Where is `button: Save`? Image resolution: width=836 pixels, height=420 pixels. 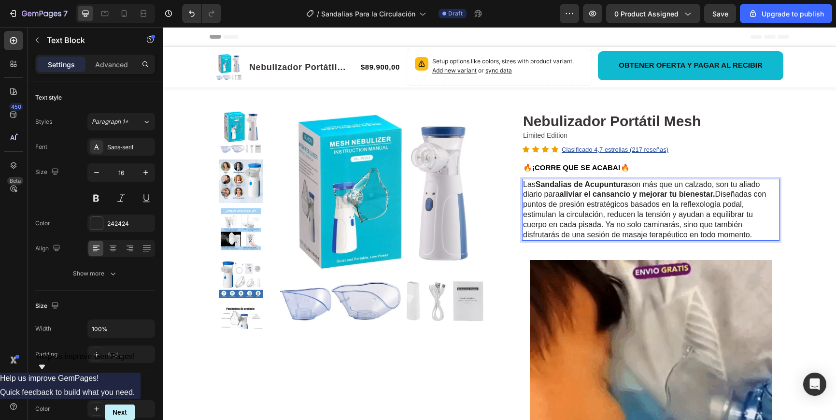
button: Save is located at coordinates (720, 14).